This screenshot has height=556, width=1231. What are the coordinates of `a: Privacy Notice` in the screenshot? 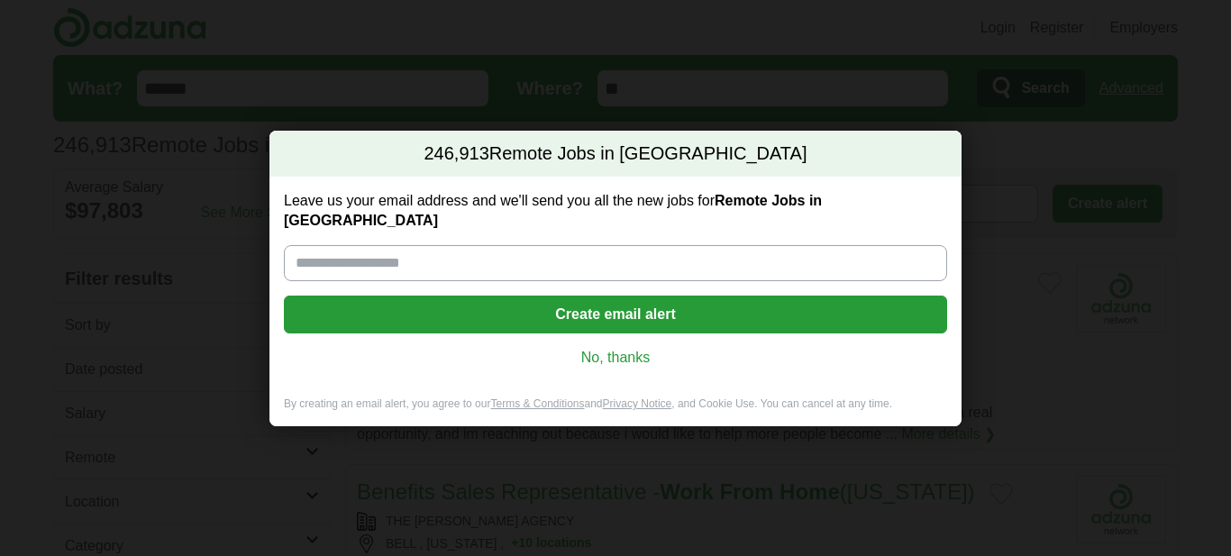 It's located at (637, 404).